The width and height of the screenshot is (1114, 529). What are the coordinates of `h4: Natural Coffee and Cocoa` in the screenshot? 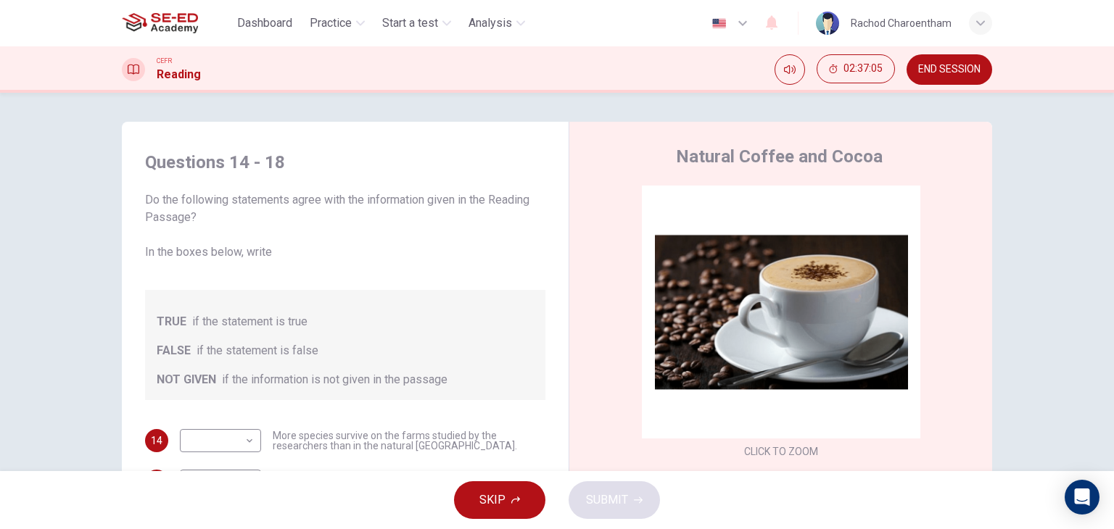 It's located at (779, 157).